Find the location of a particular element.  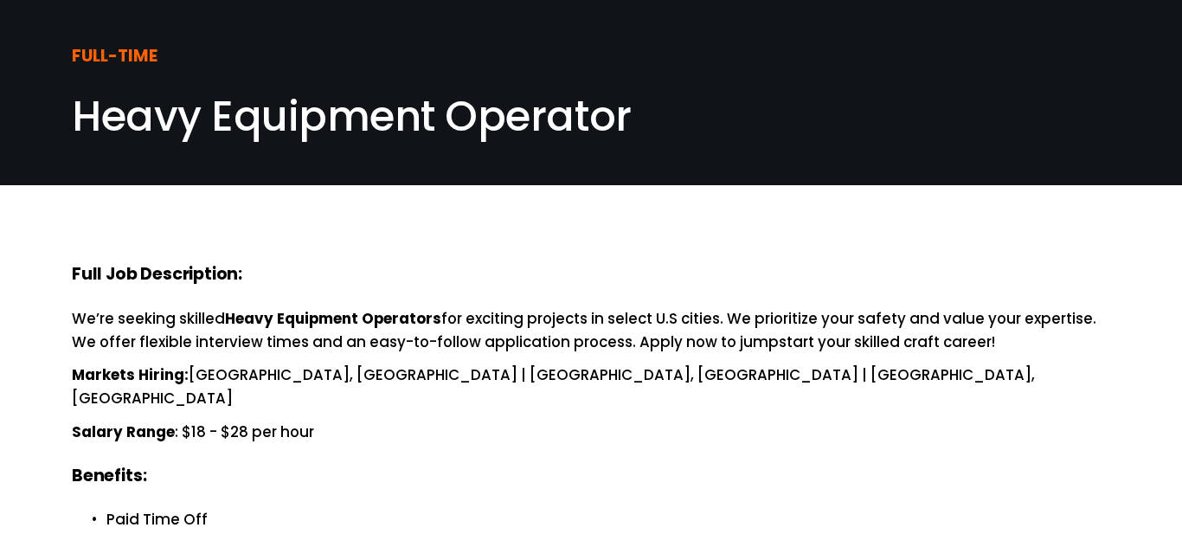

strong: Full Job Description: is located at coordinates (157, 273).